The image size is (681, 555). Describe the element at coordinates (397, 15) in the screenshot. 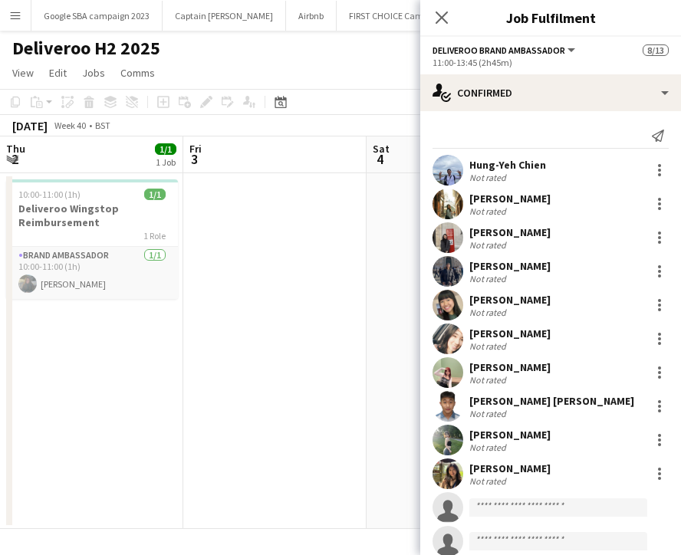

I see `button: FIRST CHOICE Campaign` at that location.